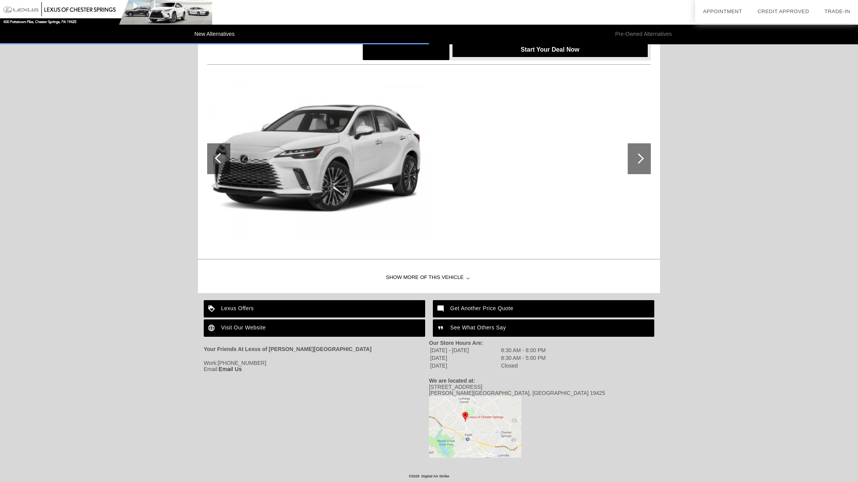 This screenshot has height=482, width=858. I want to click on td: 8:30 AM - 8:00 PM, so click(523, 350).